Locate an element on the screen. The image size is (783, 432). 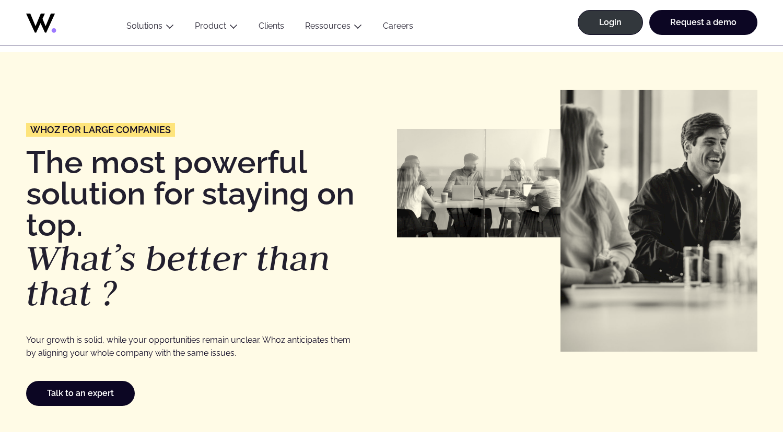
button: Product is located at coordinates (216, 28).